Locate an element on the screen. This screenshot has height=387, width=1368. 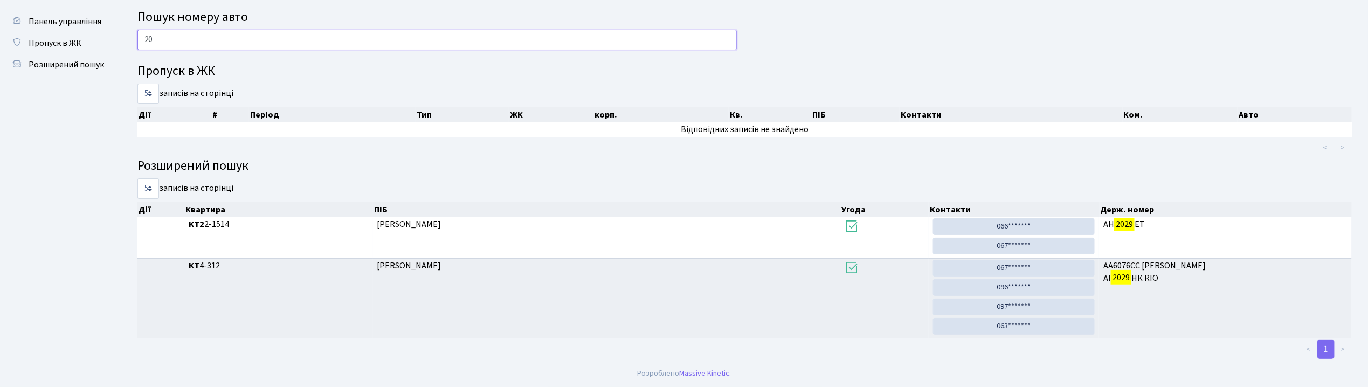
th: Ком. is located at coordinates (1180, 115).